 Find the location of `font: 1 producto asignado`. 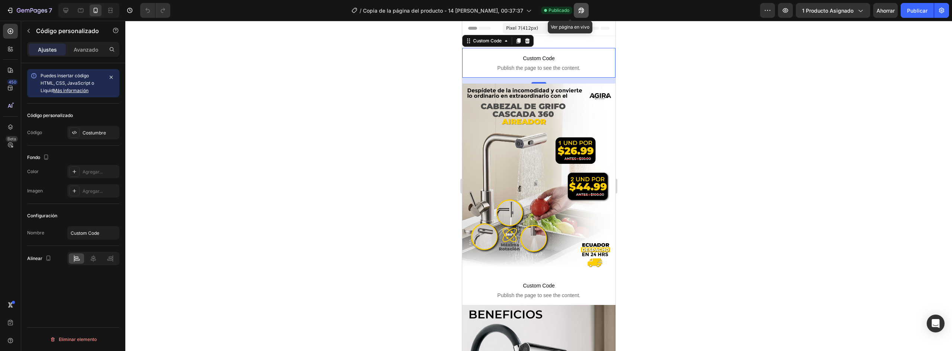

font: 1 producto asignado is located at coordinates (828, 10).